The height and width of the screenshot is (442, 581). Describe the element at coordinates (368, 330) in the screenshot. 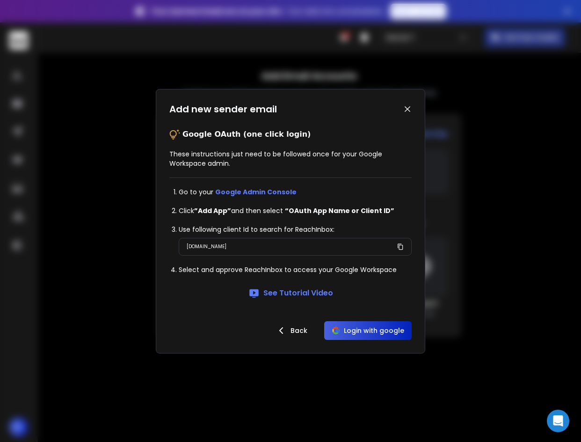

I see `button: Login with google` at that location.